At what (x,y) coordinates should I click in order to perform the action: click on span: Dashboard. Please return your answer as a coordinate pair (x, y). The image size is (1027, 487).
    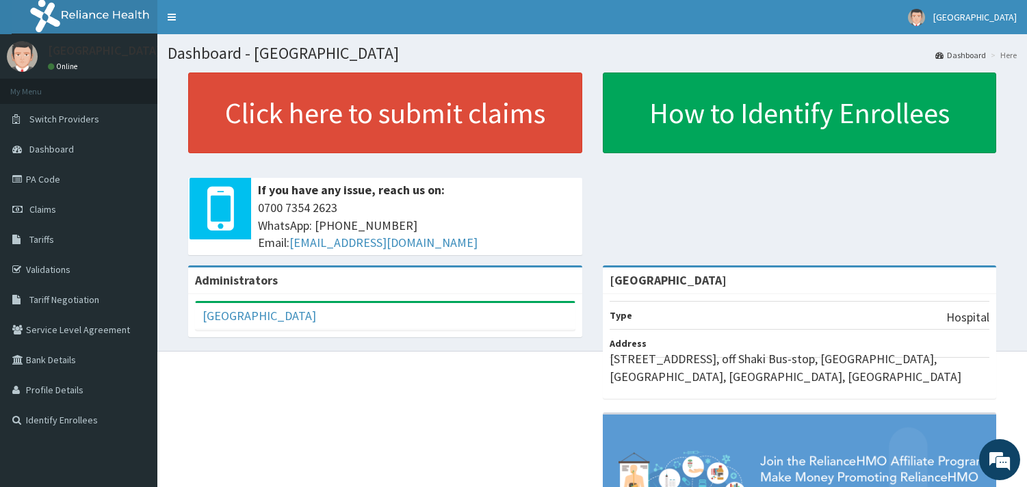
    Looking at the image, I should click on (51, 149).